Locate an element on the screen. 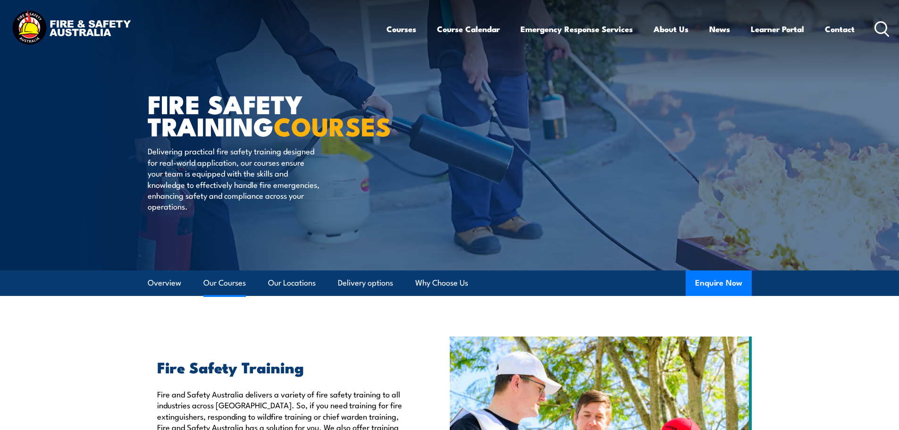 The width and height of the screenshot is (899, 430). a: About Us is located at coordinates (671, 29).